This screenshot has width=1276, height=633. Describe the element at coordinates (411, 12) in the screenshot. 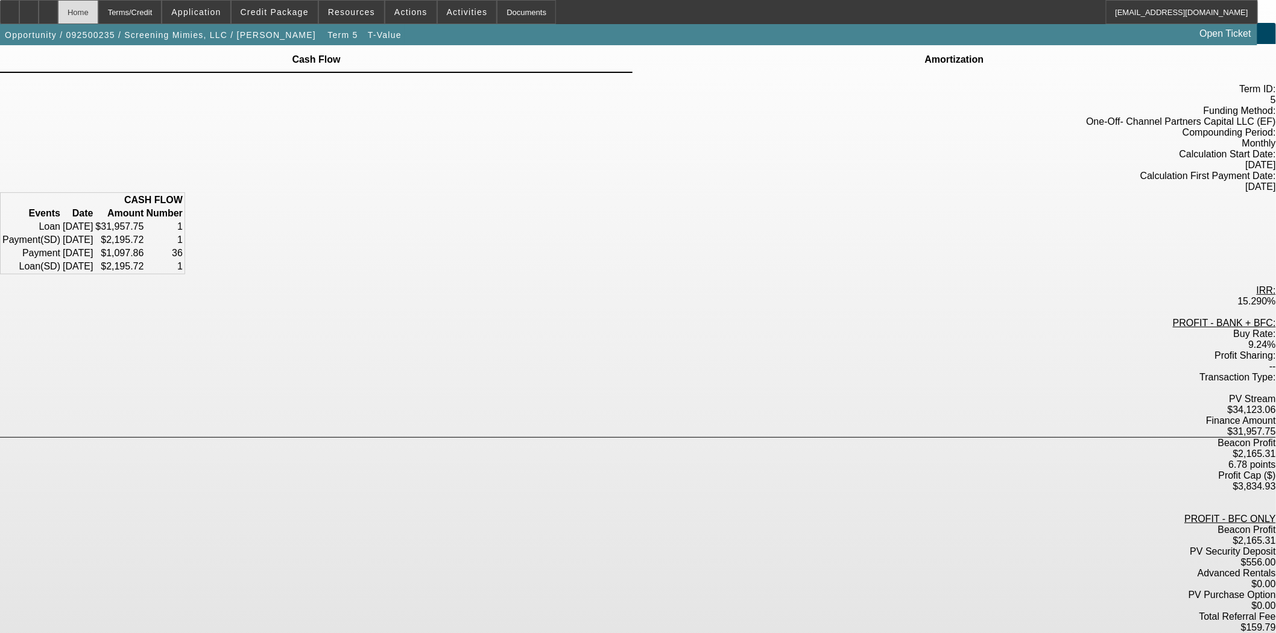

I see `button: Actions` at that location.